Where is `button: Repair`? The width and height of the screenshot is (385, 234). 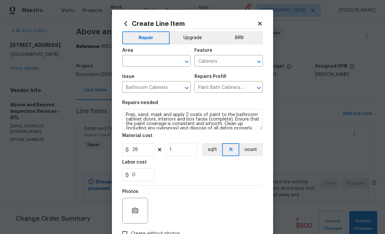 button: Repair is located at coordinates (146, 38).